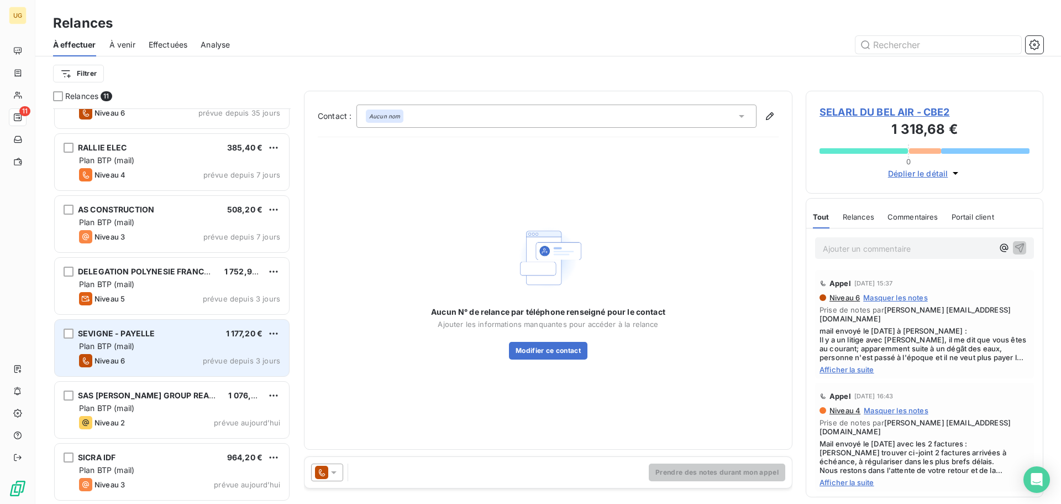  Describe the element at coordinates (116, 209) in the screenshot. I see `span: AS CONSTRUCTION` at that location.